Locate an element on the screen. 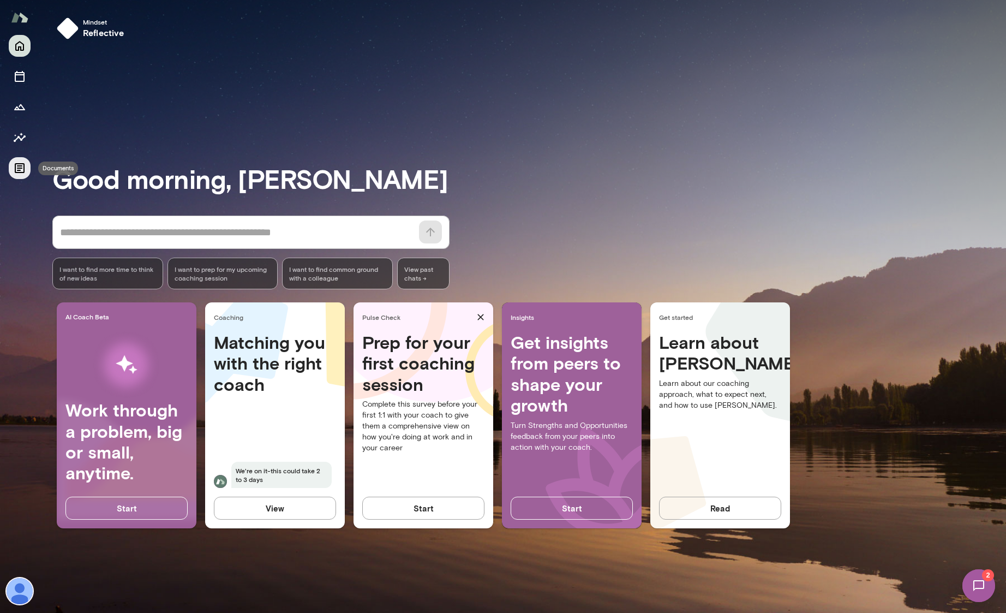 This screenshot has height=613, width=1006. button: Documents is located at coordinates (20, 168).